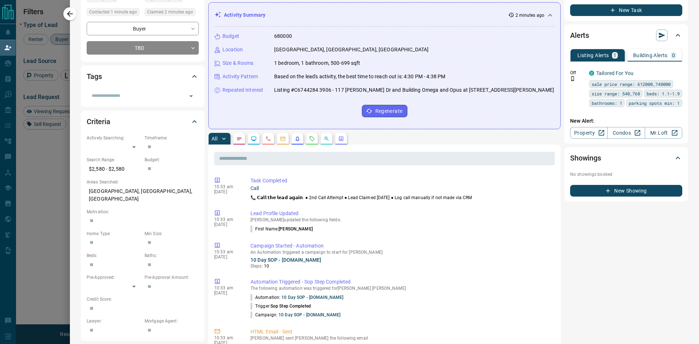 This screenshot has height=344, width=699. What do you see at coordinates (245, 15) in the screenshot?
I see `p: Activity Summary` at bounding box center [245, 15].